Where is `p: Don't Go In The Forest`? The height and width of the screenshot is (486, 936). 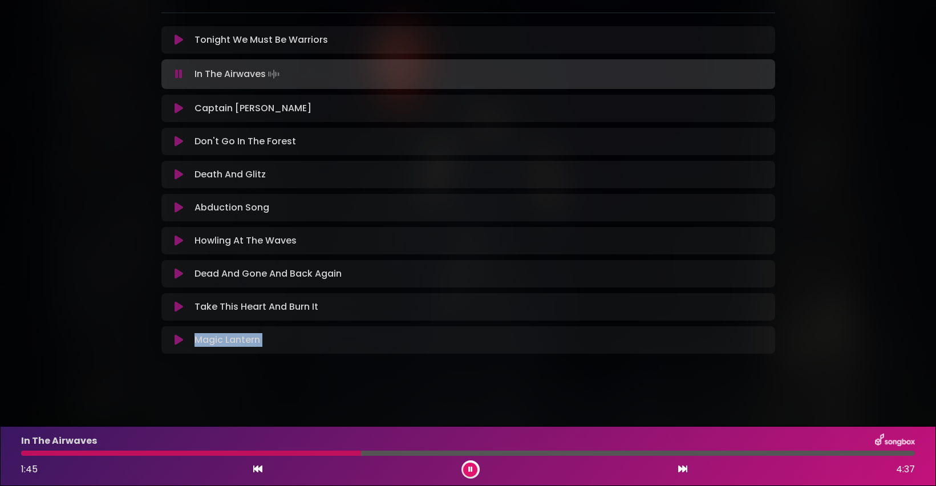 p: Don't Go In The Forest is located at coordinates (245, 141).